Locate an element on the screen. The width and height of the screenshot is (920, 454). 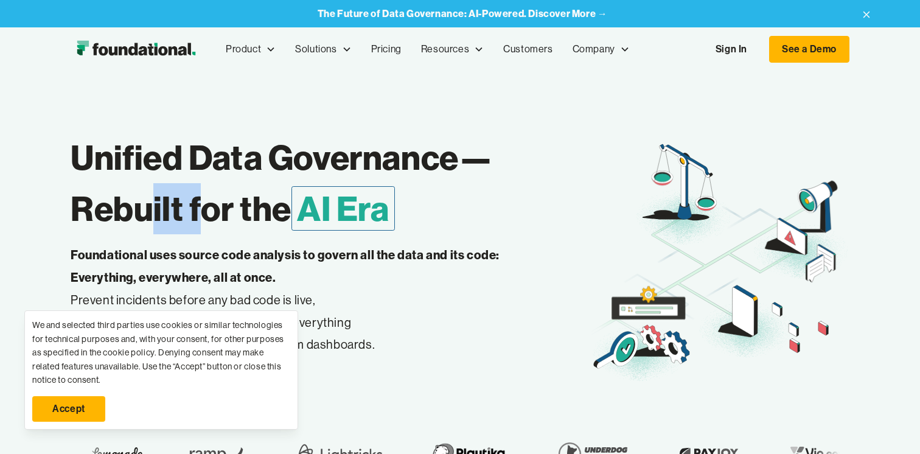
a: Sign In is located at coordinates (732, 49).